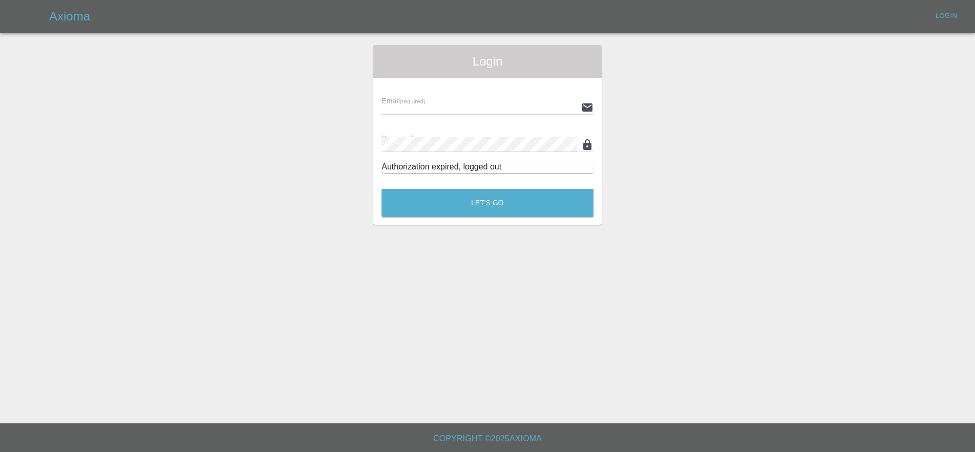 The width and height of the screenshot is (975, 452). Describe the element at coordinates (403, 101) in the screenshot. I see `span: Email` at that location.